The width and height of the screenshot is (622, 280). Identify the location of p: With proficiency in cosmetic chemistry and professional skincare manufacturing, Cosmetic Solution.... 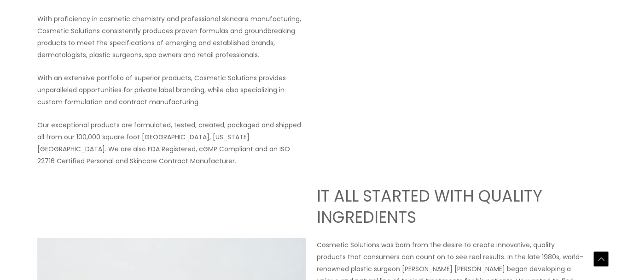
(171, 37).